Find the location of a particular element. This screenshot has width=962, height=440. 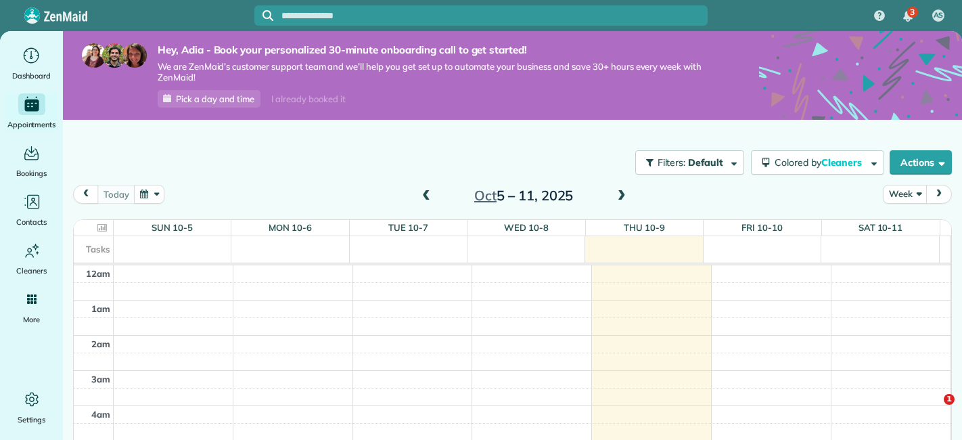

img: michelle-19f622bdf1676172e81f8f8fba1fb50e276960ebfe0243fe18214015130c80e4.jpg is located at coordinates (135, 55).